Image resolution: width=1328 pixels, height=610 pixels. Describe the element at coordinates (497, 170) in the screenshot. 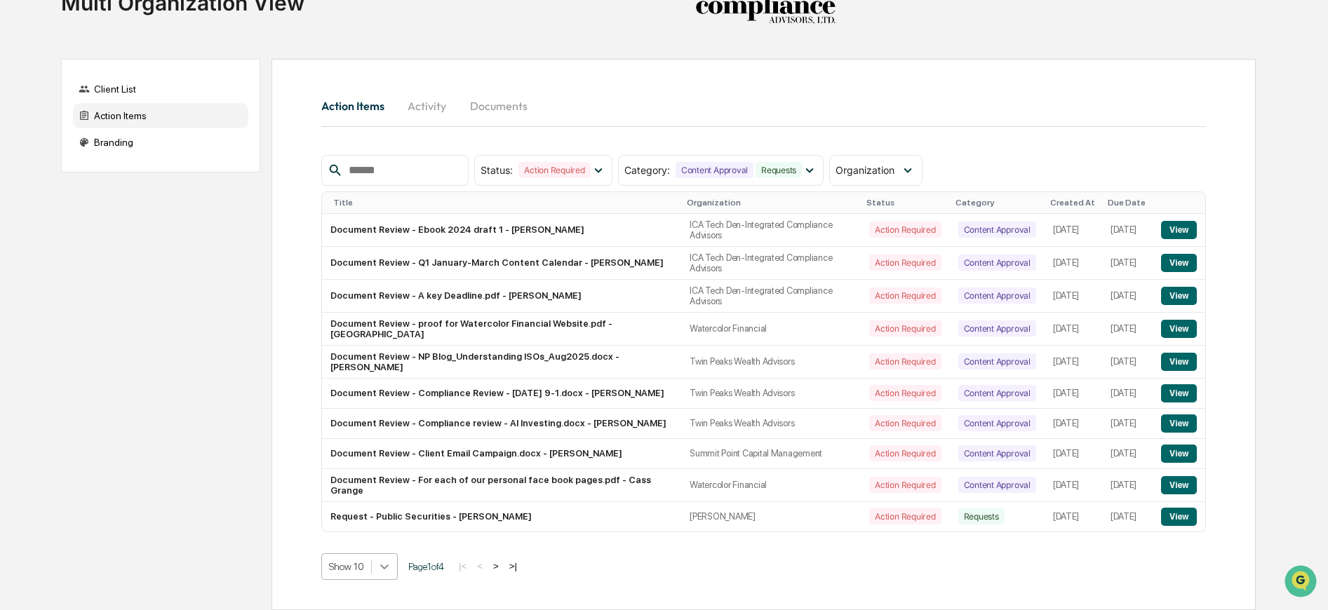

I see `span: Status :` at that location.